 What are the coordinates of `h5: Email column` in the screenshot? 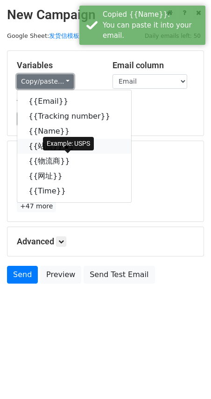 It's located at (153, 65).